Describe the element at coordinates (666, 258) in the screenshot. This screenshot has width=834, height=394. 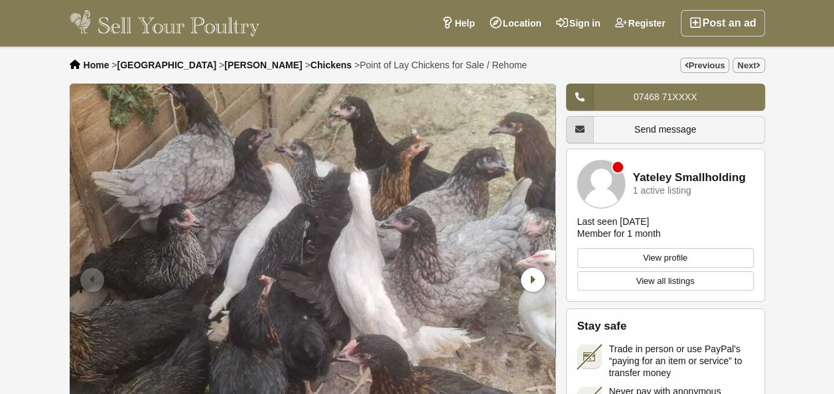
I see `a: View profile` at that location.